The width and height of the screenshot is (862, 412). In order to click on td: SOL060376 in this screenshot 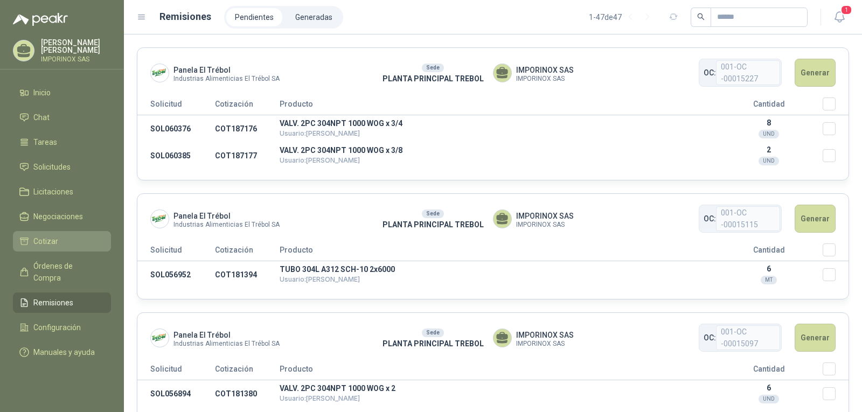, I will do `click(176, 129)`.